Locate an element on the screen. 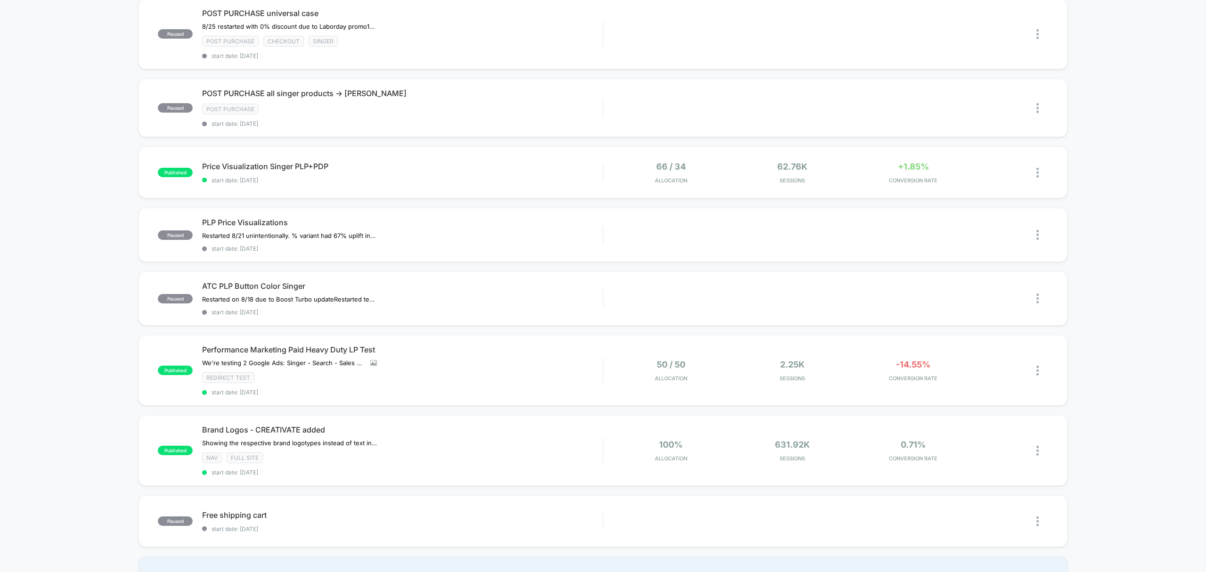 This screenshot has width=1206, height=572. span: Restarted on 8/18 due to Boost Turbo updateRestarted test of 7/19: only no atc button challenger ... is located at coordinates (289, 299).